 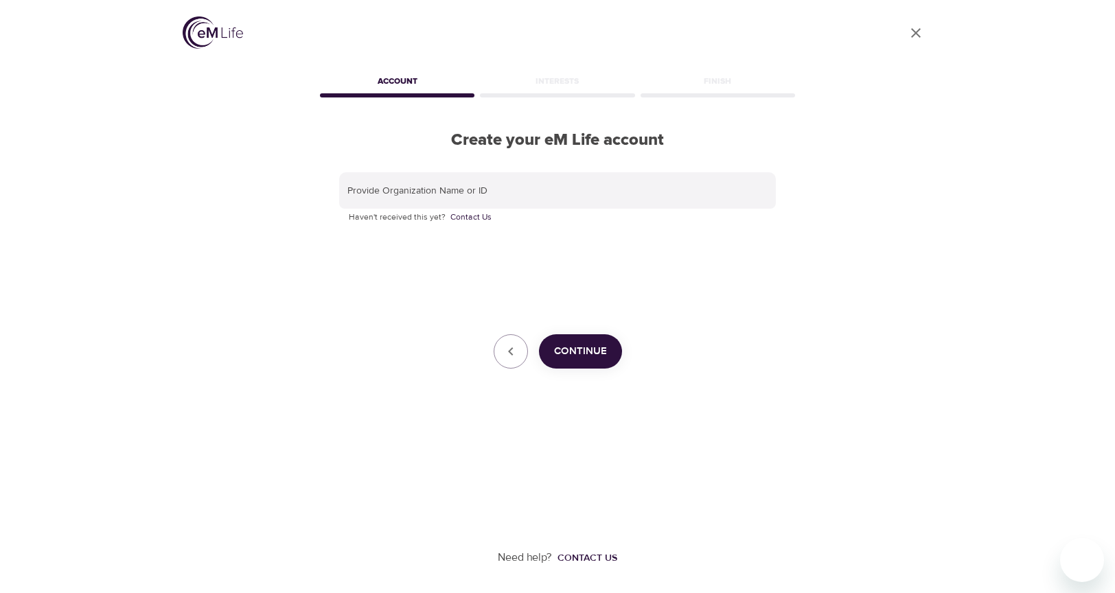 I want to click on h2: Create your eM Life account, so click(x=557, y=140).